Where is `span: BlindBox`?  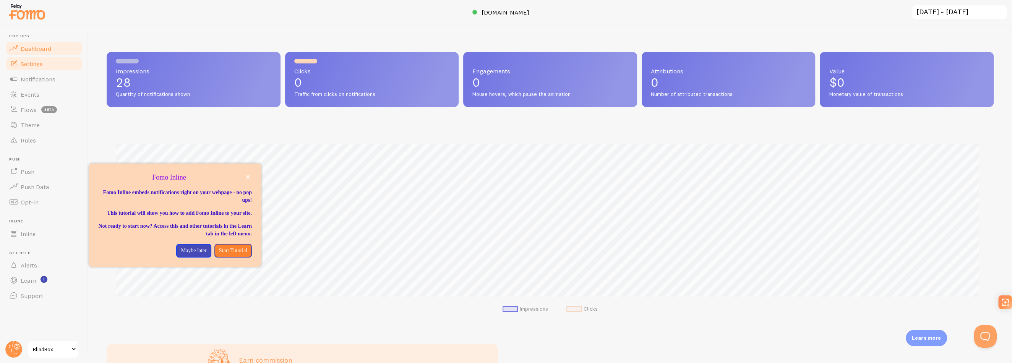 span: BlindBox is located at coordinates (51, 349).